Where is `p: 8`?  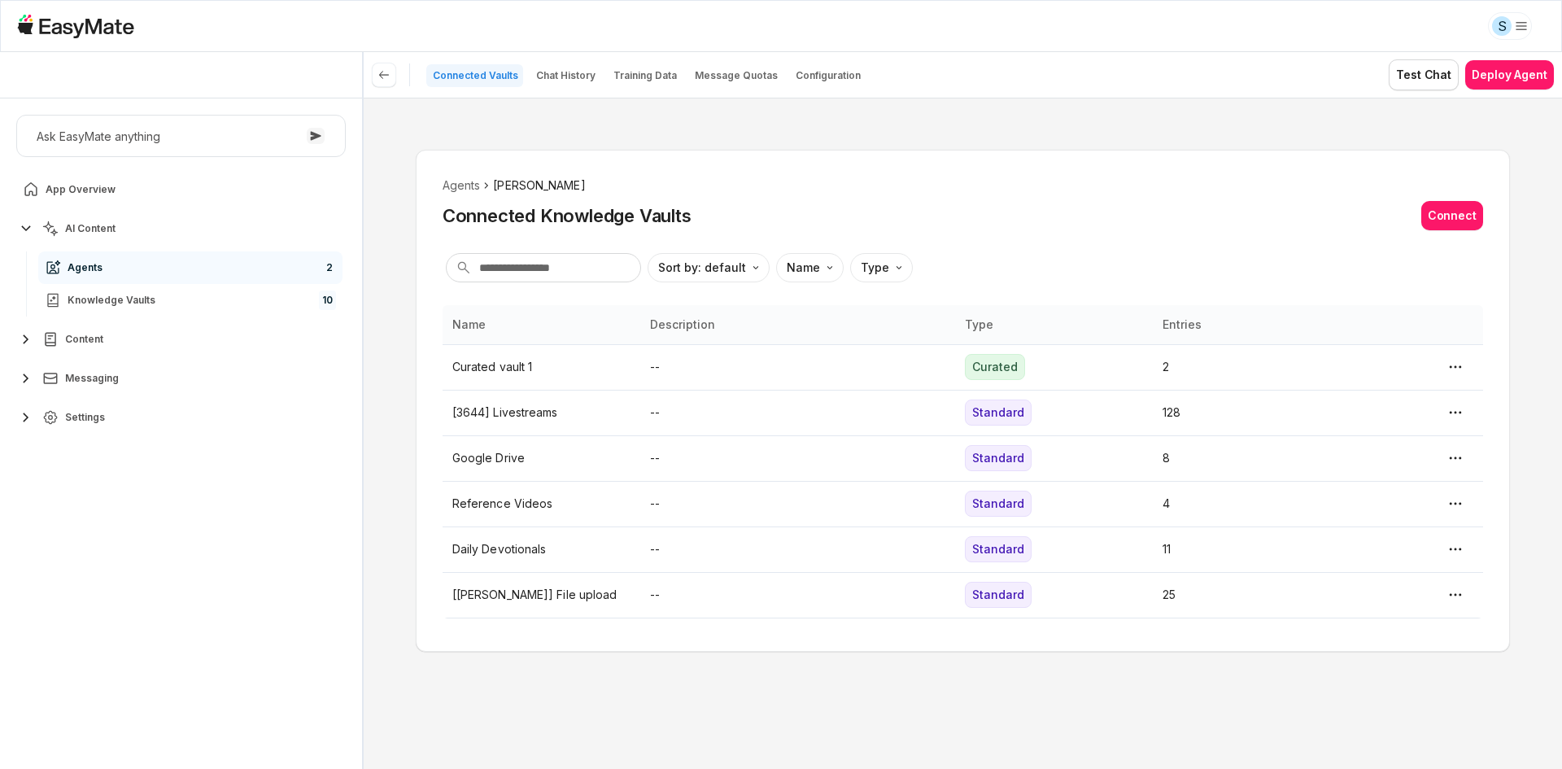 p: 8 is located at coordinates (1252, 458).